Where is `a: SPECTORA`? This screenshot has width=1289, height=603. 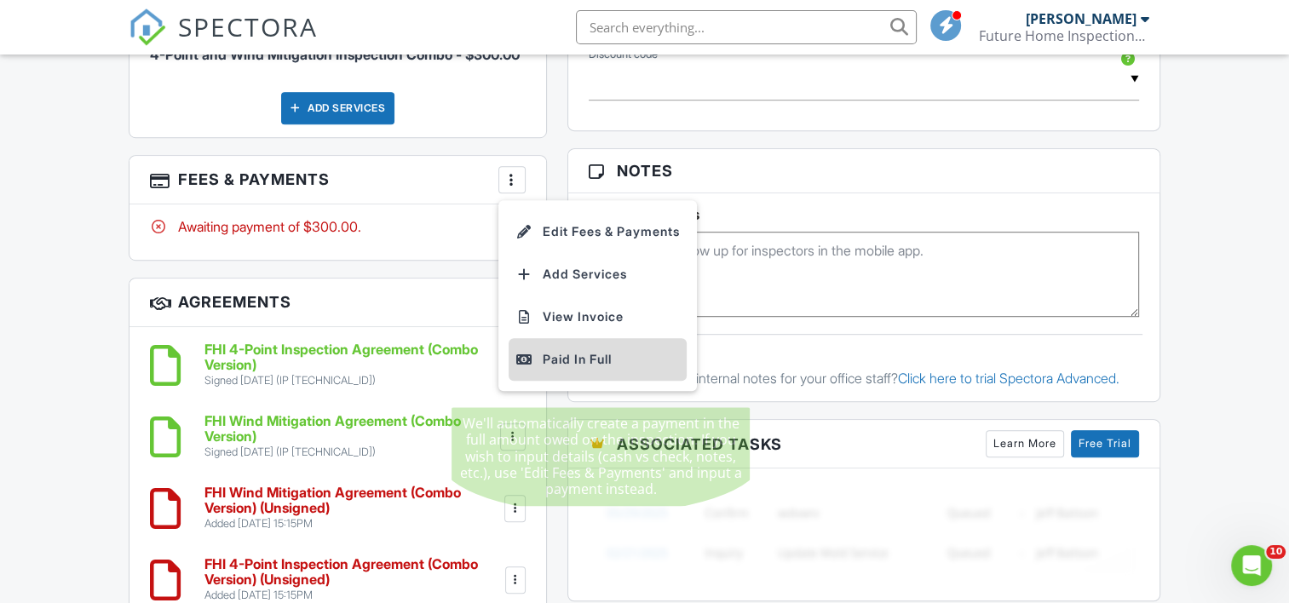
a: SPECTORA is located at coordinates (223, 41).